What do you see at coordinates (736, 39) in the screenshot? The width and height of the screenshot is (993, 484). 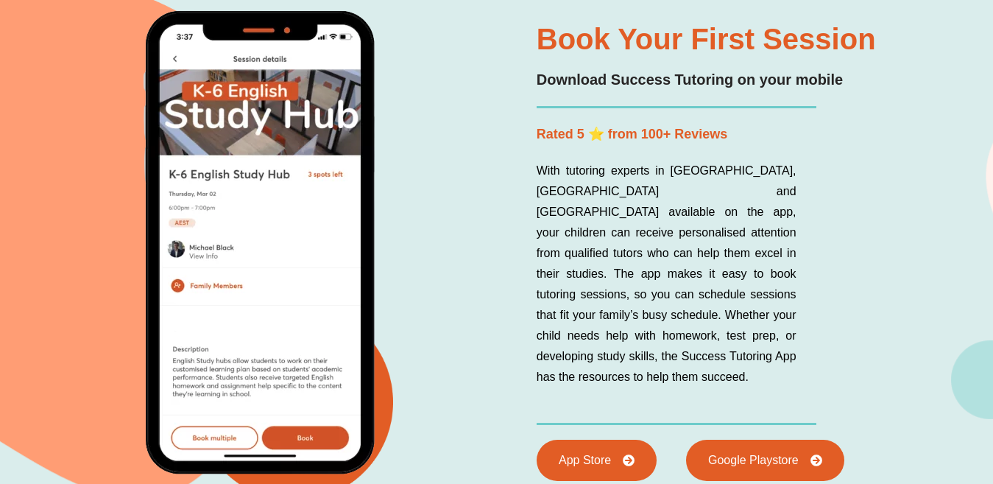 I see `h2: Book Your First Session` at bounding box center [736, 39].